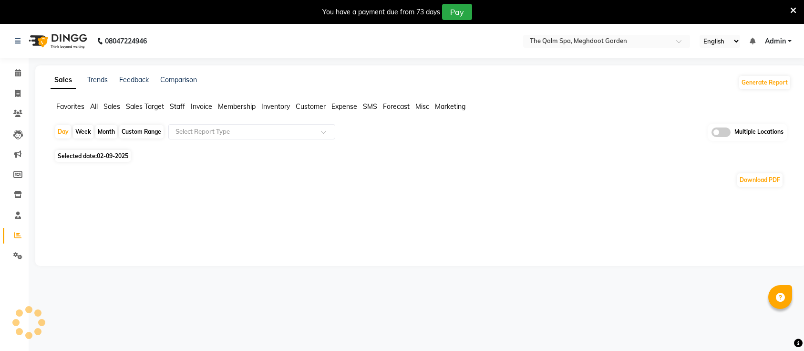  I want to click on div: Week, so click(83, 132).